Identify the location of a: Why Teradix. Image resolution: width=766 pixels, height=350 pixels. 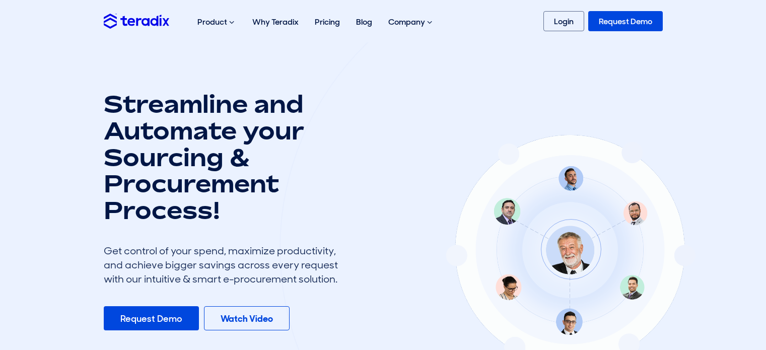
(275, 22).